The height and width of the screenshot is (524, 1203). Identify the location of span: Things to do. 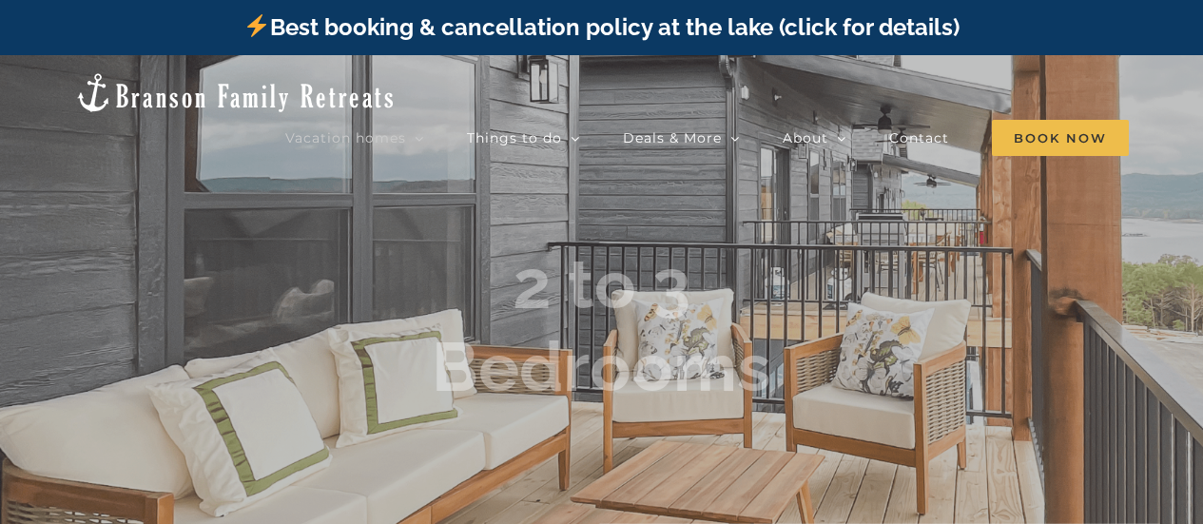
(515, 138).